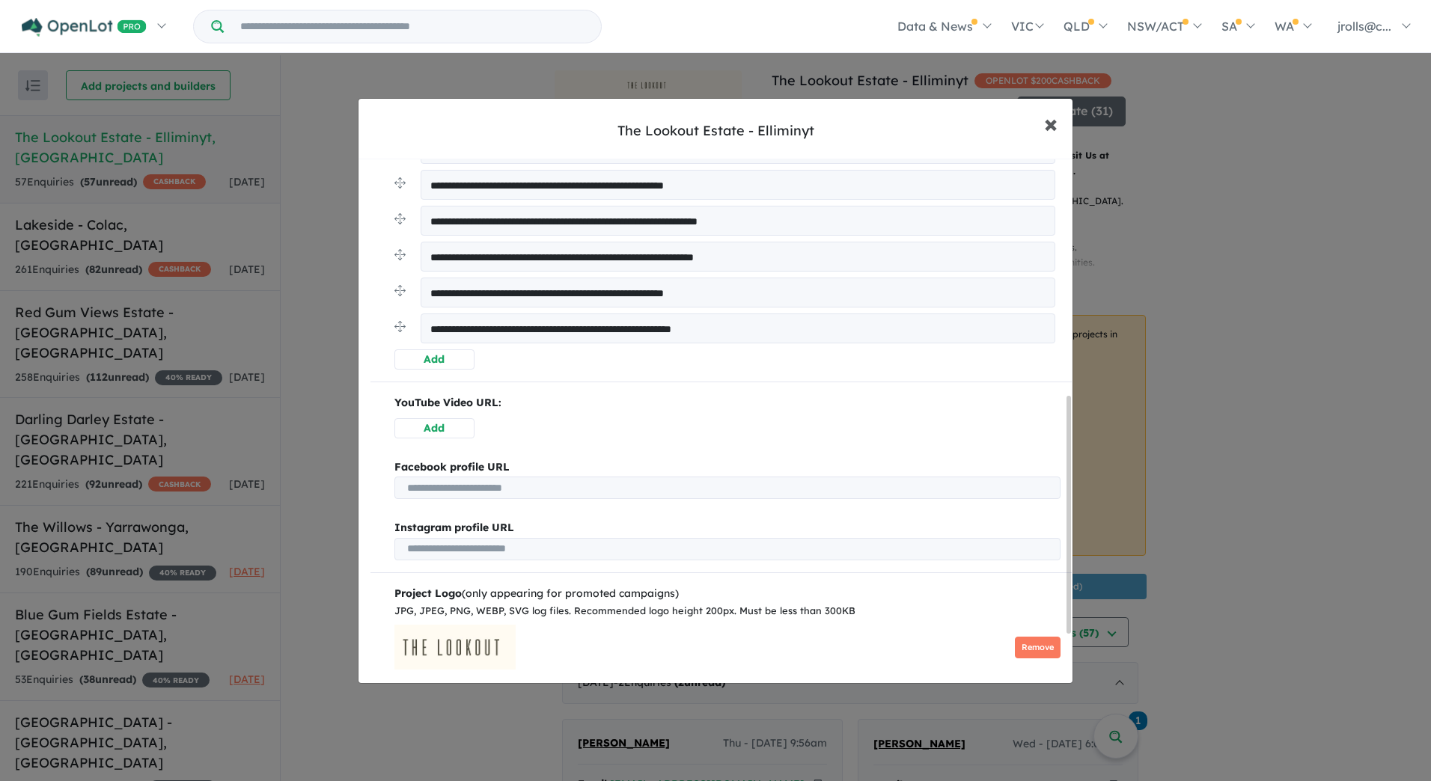  I want to click on img: Openlot PRO Logo White, so click(84, 27).